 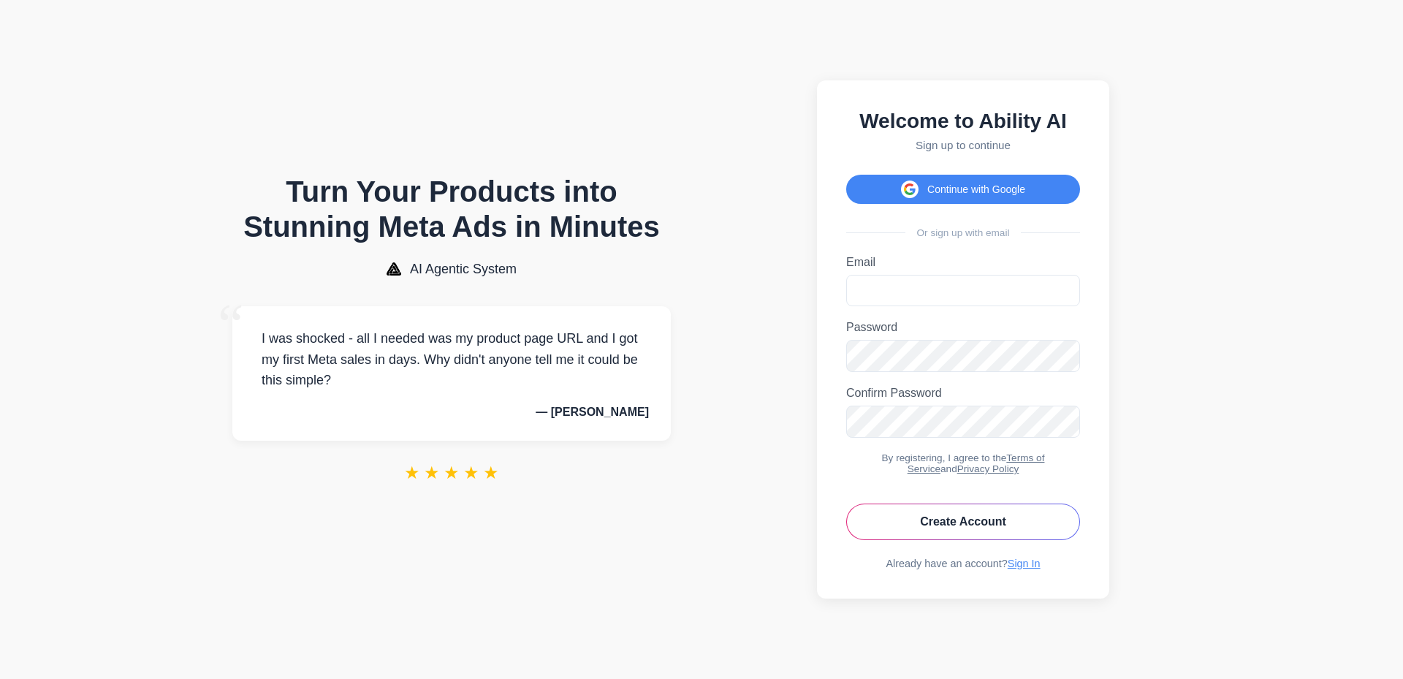 I want to click on p: Sign up to continue, so click(x=963, y=145).